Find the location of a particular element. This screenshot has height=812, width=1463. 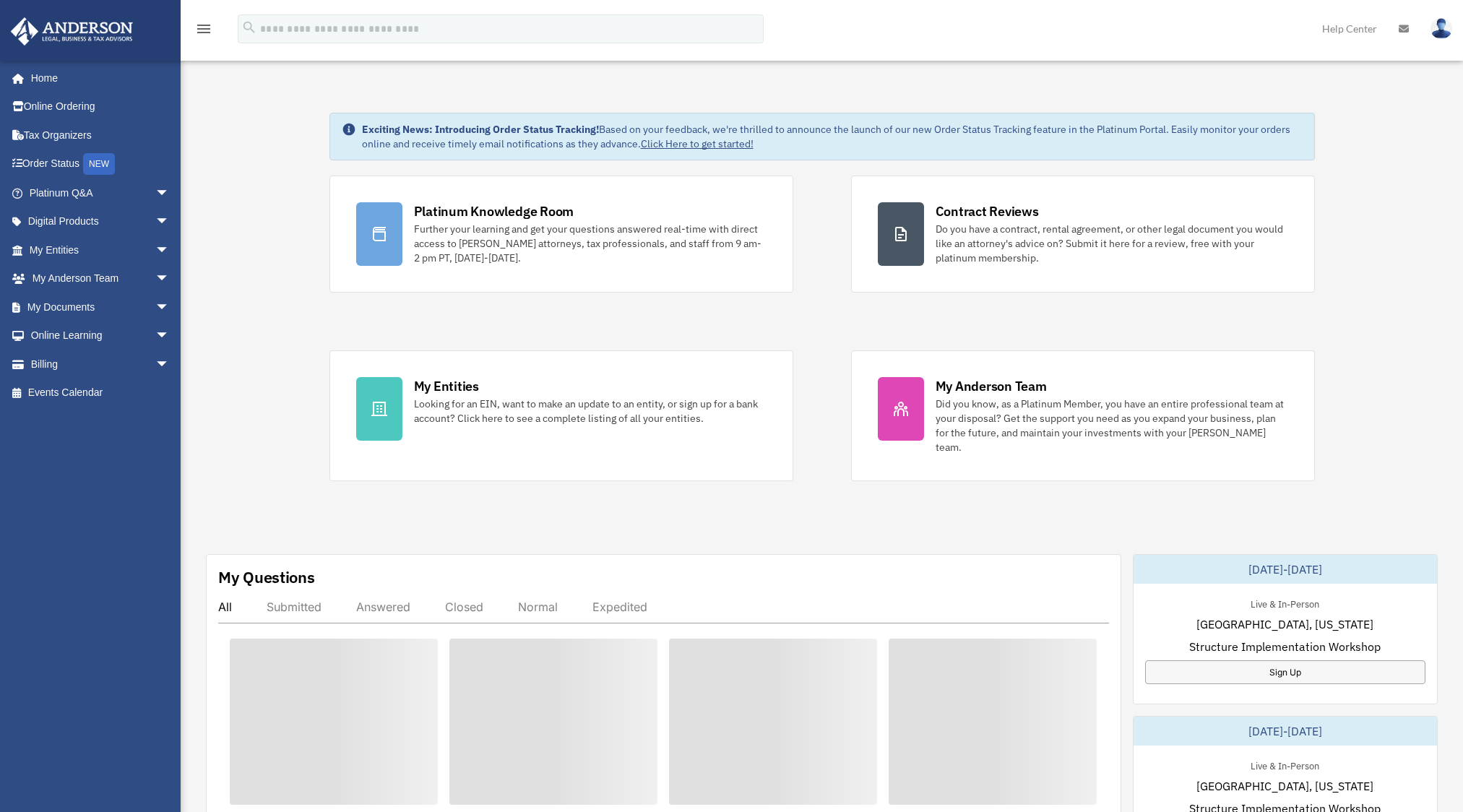

i: menu is located at coordinates (204, 29).